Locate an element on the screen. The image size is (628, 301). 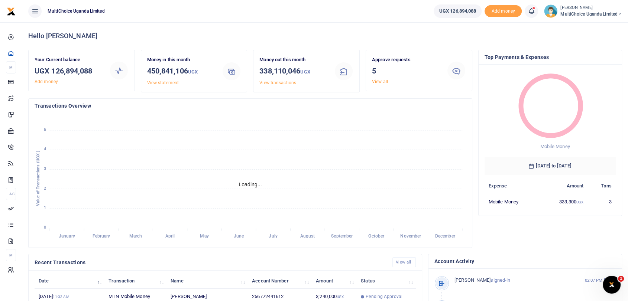
h4: Account Activity is located at coordinates (525, 261).